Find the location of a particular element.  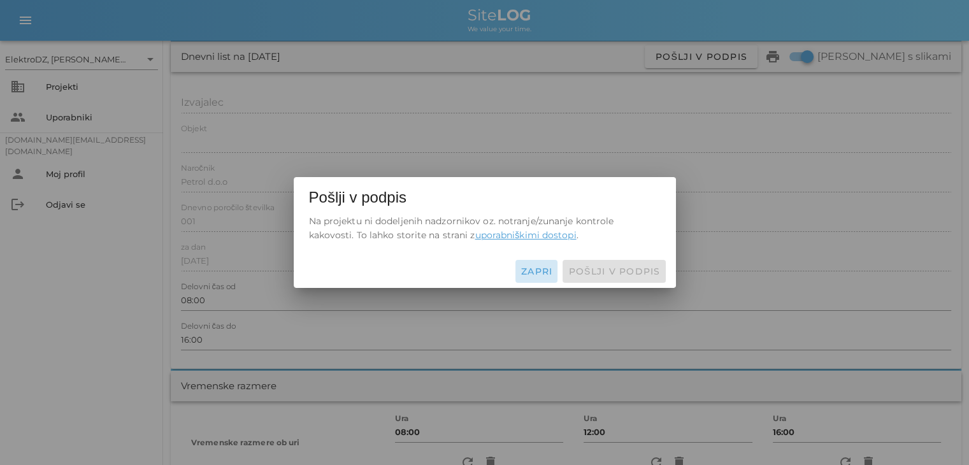

span: Zapri is located at coordinates (536, 271).